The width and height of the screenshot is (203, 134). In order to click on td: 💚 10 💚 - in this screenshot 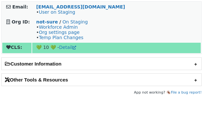, I will do `click(116, 48)`.